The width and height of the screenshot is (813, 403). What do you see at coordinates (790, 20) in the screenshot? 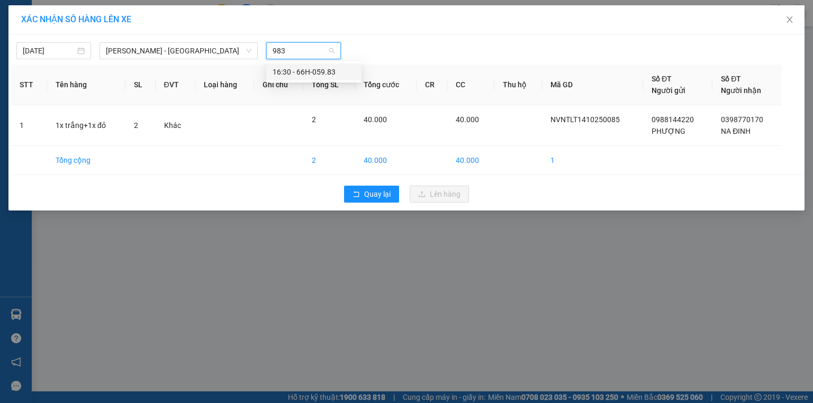
I see `span: close` at bounding box center [790, 20].